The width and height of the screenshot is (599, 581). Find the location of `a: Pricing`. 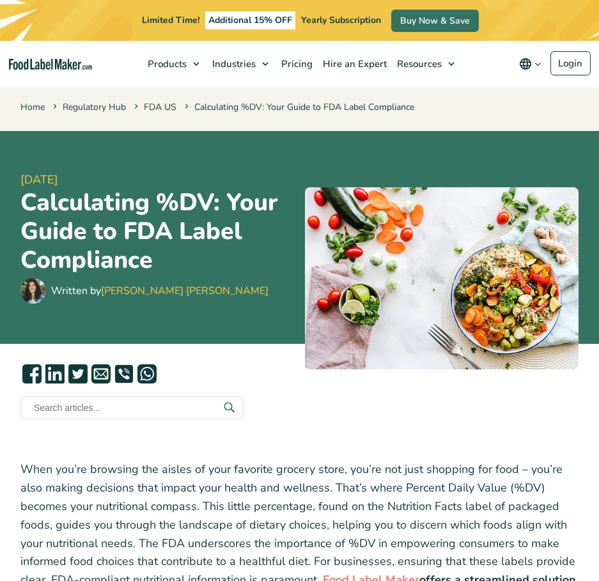

a: Pricing is located at coordinates (296, 64).